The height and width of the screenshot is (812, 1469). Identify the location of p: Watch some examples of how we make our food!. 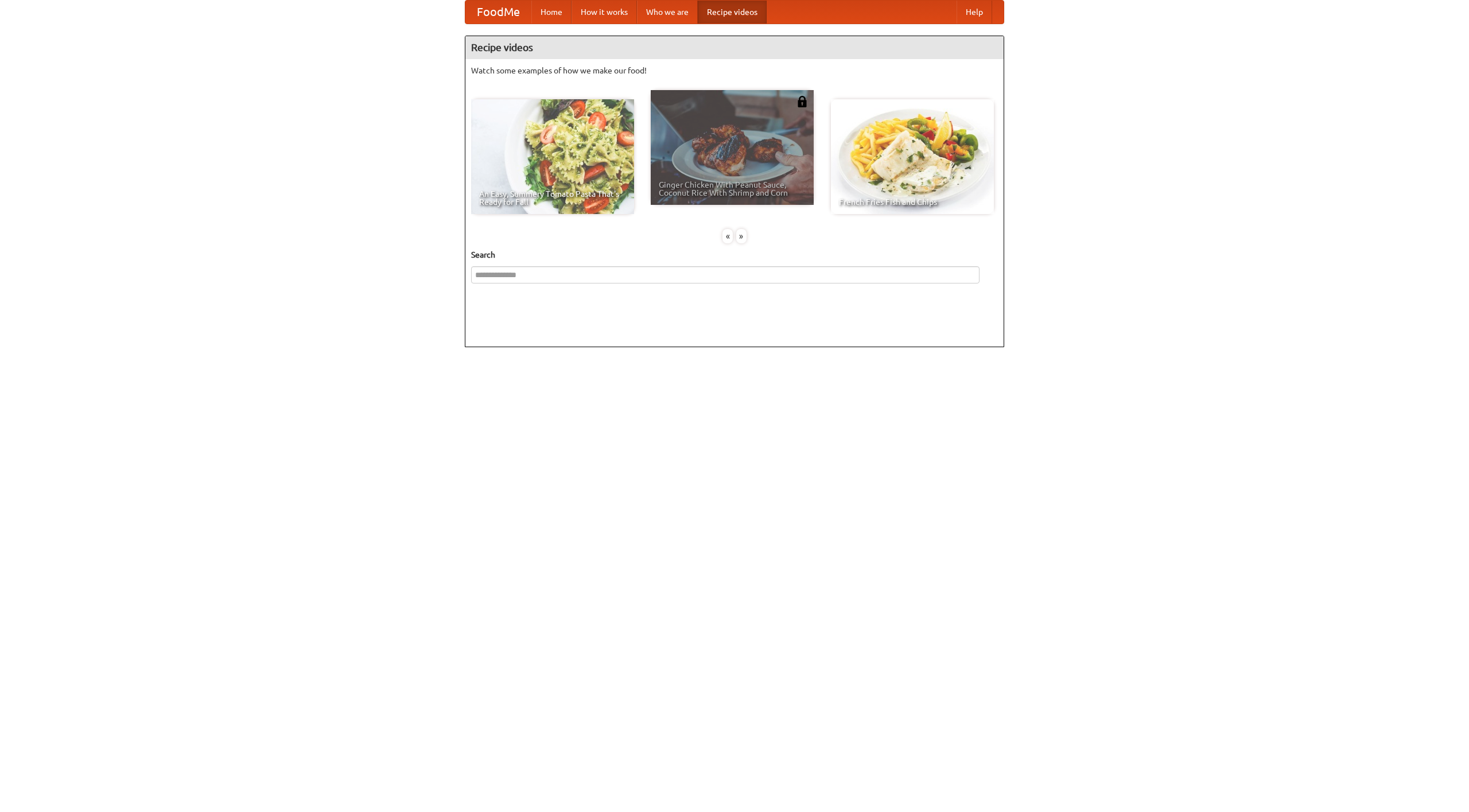
(734, 70).